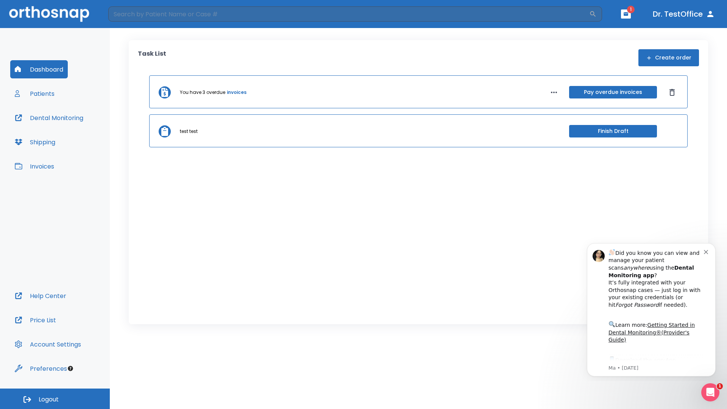 The width and height of the screenshot is (727, 409). I want to click on div: Tooltip anchor, so click(70, 368).